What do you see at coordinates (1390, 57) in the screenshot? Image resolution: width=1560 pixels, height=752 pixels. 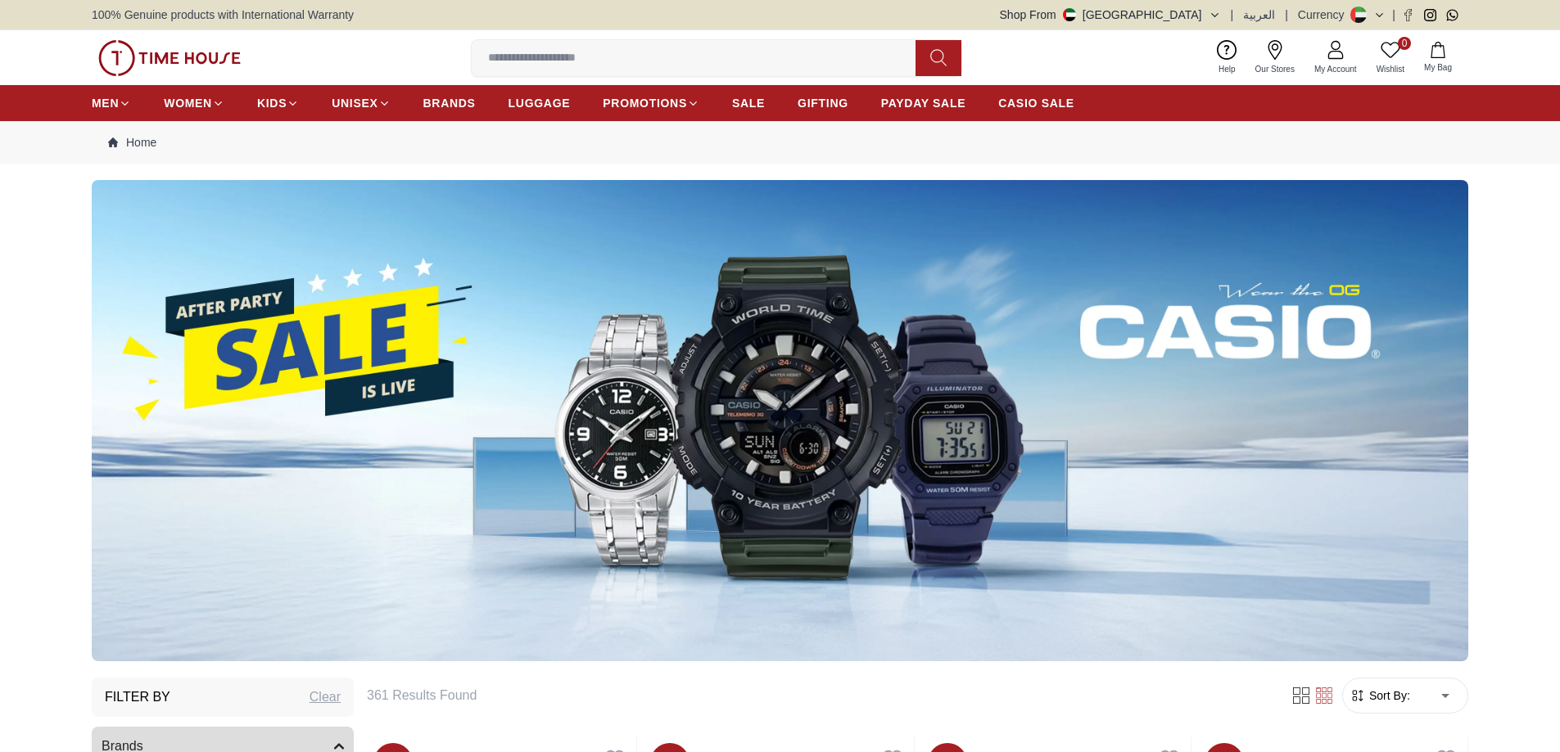 I see `a: 0Wishlist` at bounding box center [1390, 57].